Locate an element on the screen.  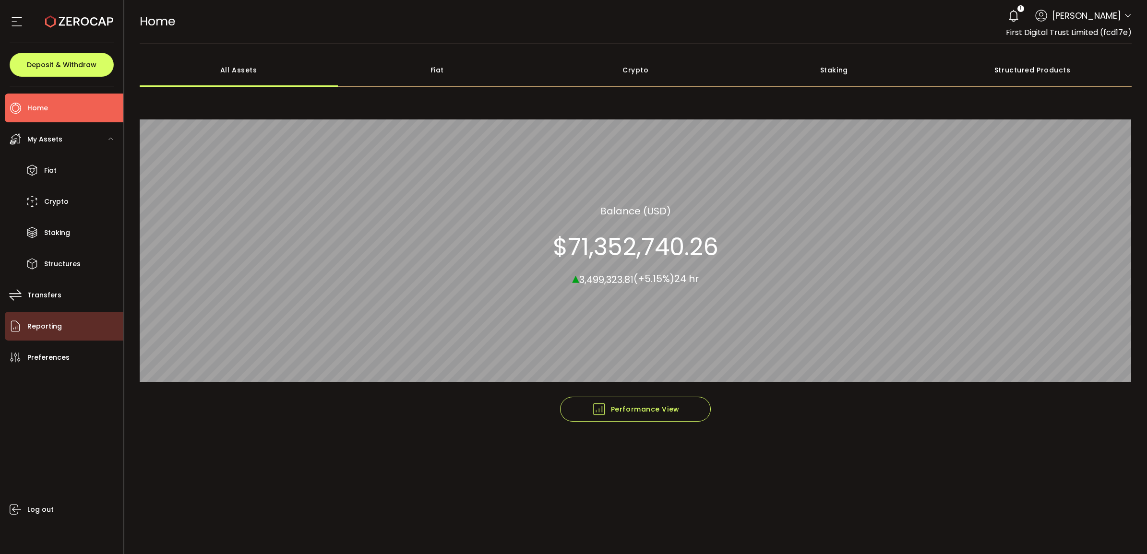
section: Balance (USD) is located at coordinates (635, 211).